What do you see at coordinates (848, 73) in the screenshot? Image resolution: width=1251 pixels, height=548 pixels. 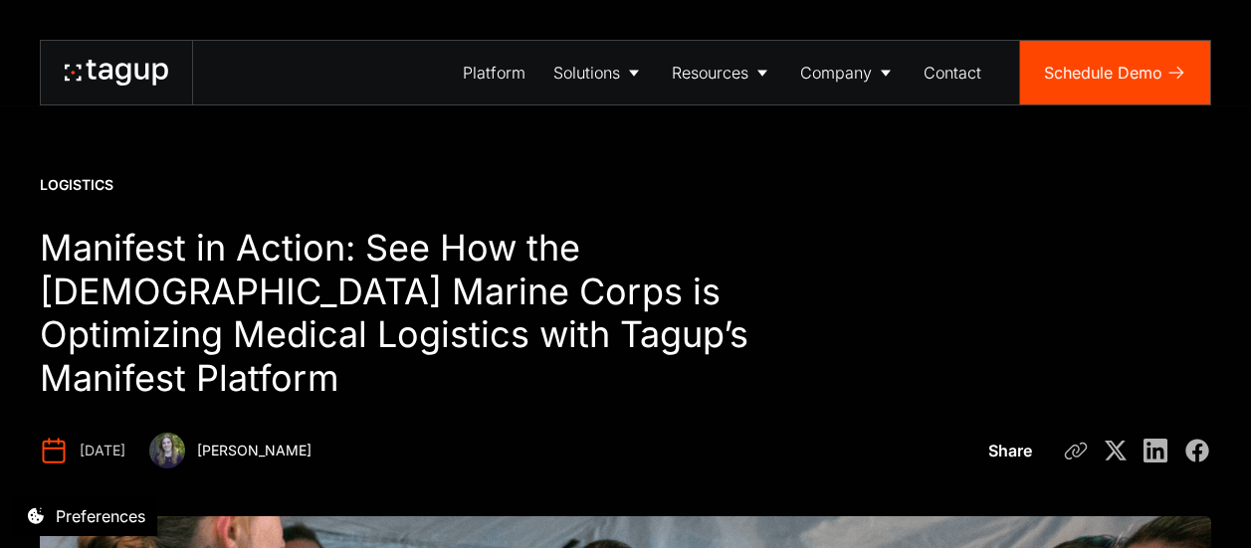 I see `a: Company` at bounding box center [848, 73].